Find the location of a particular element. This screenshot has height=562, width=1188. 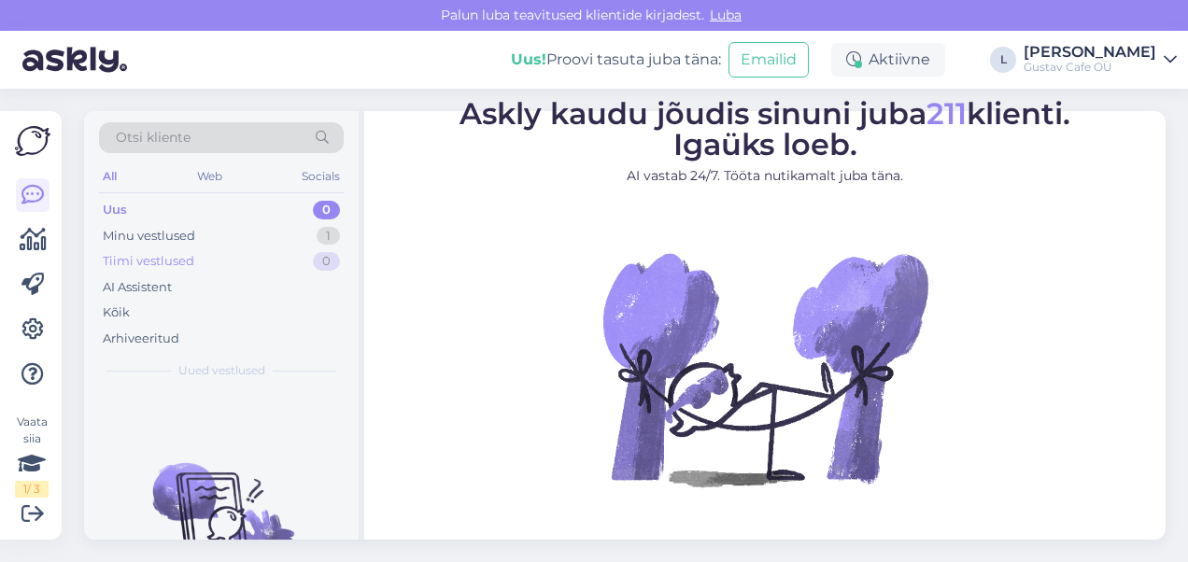

div: Kõik is located at coordinates (116, 313).